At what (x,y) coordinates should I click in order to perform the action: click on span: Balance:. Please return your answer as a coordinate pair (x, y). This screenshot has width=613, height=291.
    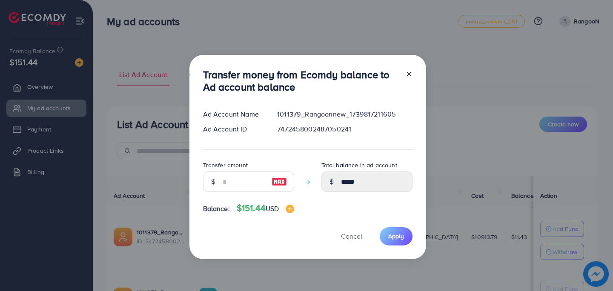
    Looking at the image, I should click on (216, 208).